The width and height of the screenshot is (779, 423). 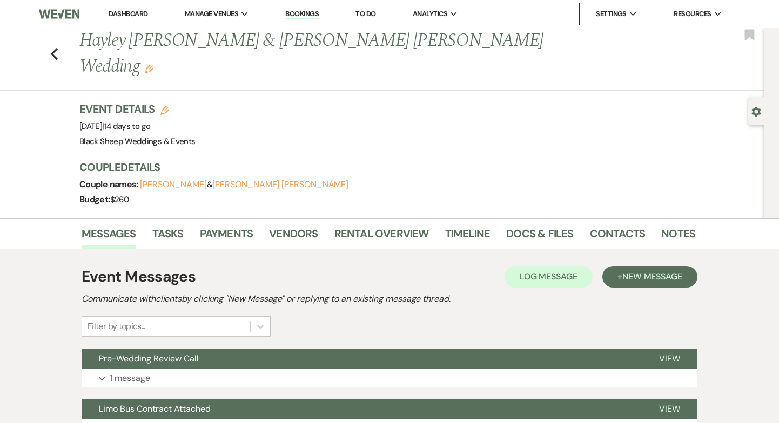 I want to click on a: Rental Overview, so click(x=381, y=237).